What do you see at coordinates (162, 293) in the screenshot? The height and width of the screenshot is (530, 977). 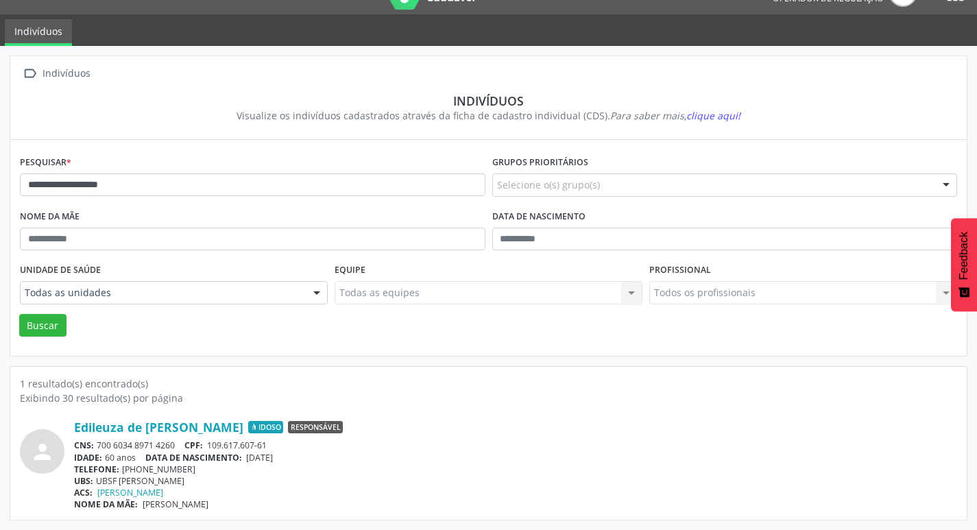 I see `span: Todas as unidades` at bounding box center [162, 293].